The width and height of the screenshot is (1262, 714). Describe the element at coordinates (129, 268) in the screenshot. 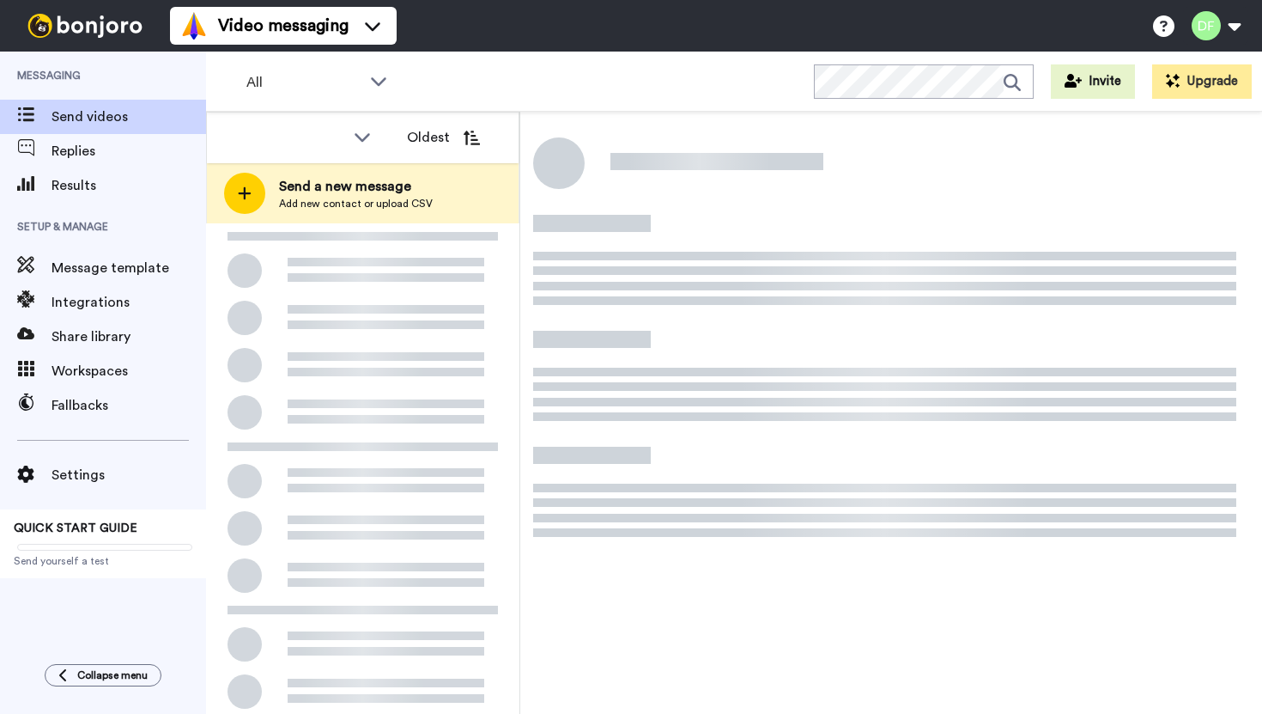

I see `span: Message template` at that location.